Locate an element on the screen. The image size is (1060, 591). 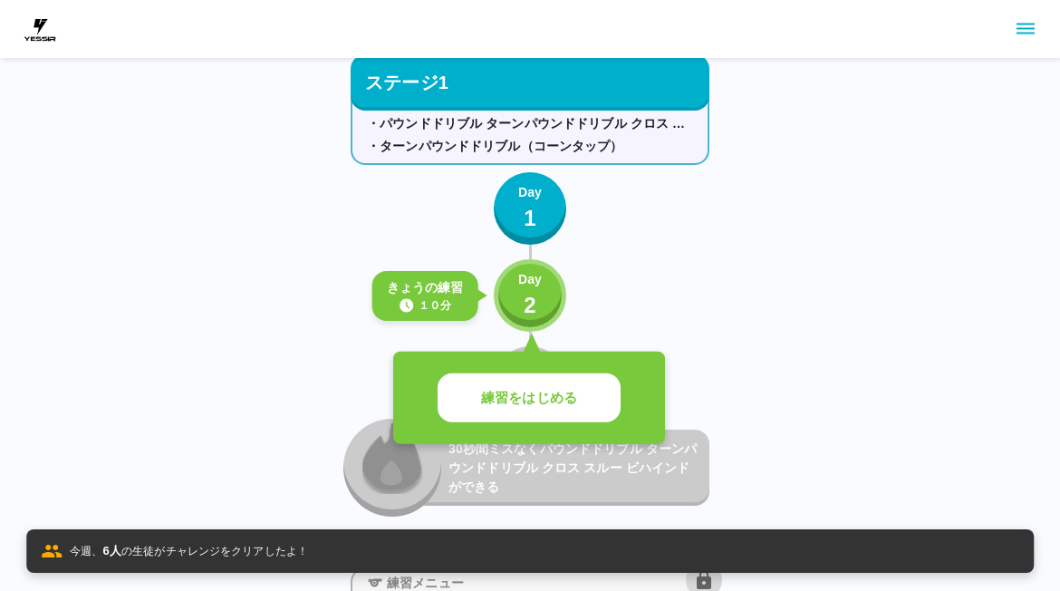
p: １０分 is located at coordinates (435, 305).